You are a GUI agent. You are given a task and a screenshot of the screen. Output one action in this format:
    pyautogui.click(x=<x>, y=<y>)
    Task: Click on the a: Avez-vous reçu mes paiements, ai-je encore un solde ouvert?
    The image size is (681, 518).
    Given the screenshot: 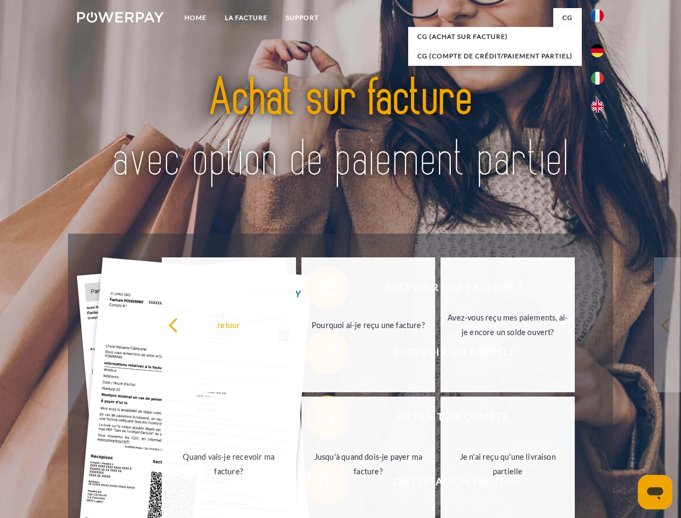 What is the action you would take?
    pyautogui.click(x=507, y=325)
    